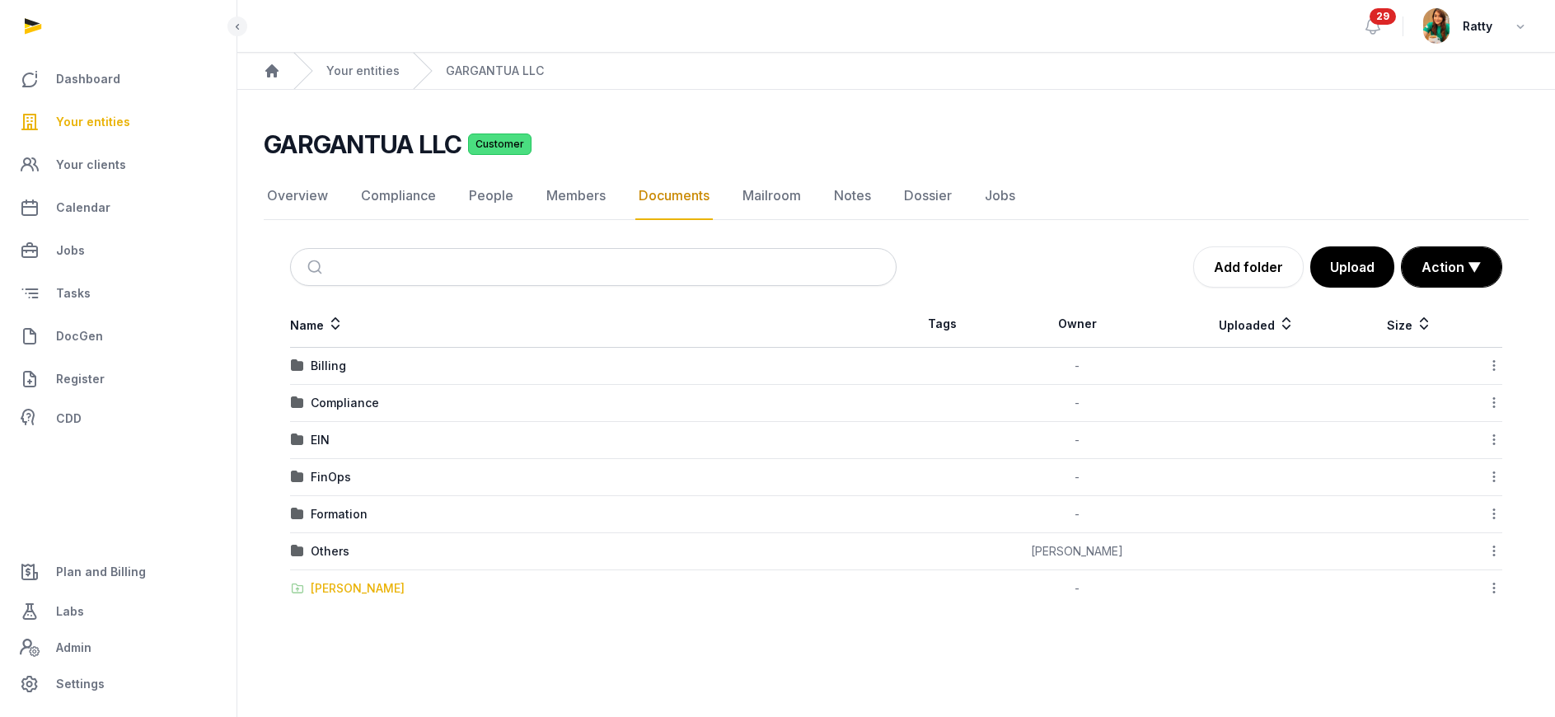  What do you see at coordinates (896, 71) in the screenshot?
I see `nav: Breadcrumb` at bounding box center [896, 71].